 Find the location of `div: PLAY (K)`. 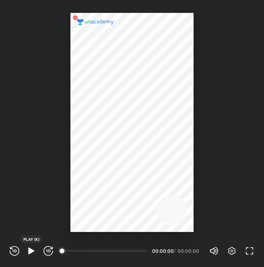

div: PLAY (K) is located at coordinates (31, 239).